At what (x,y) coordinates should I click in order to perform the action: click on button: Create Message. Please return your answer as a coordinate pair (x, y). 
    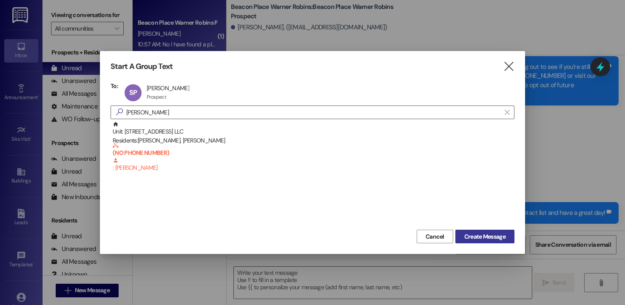
    Looking at the image, I should click on (485, 236).